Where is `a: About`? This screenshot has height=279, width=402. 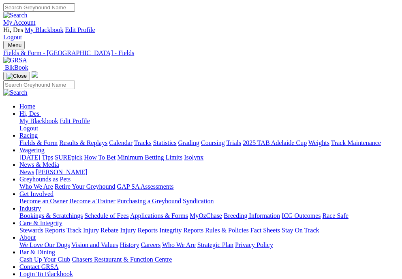
a: About is located at coordinates (28, 238).